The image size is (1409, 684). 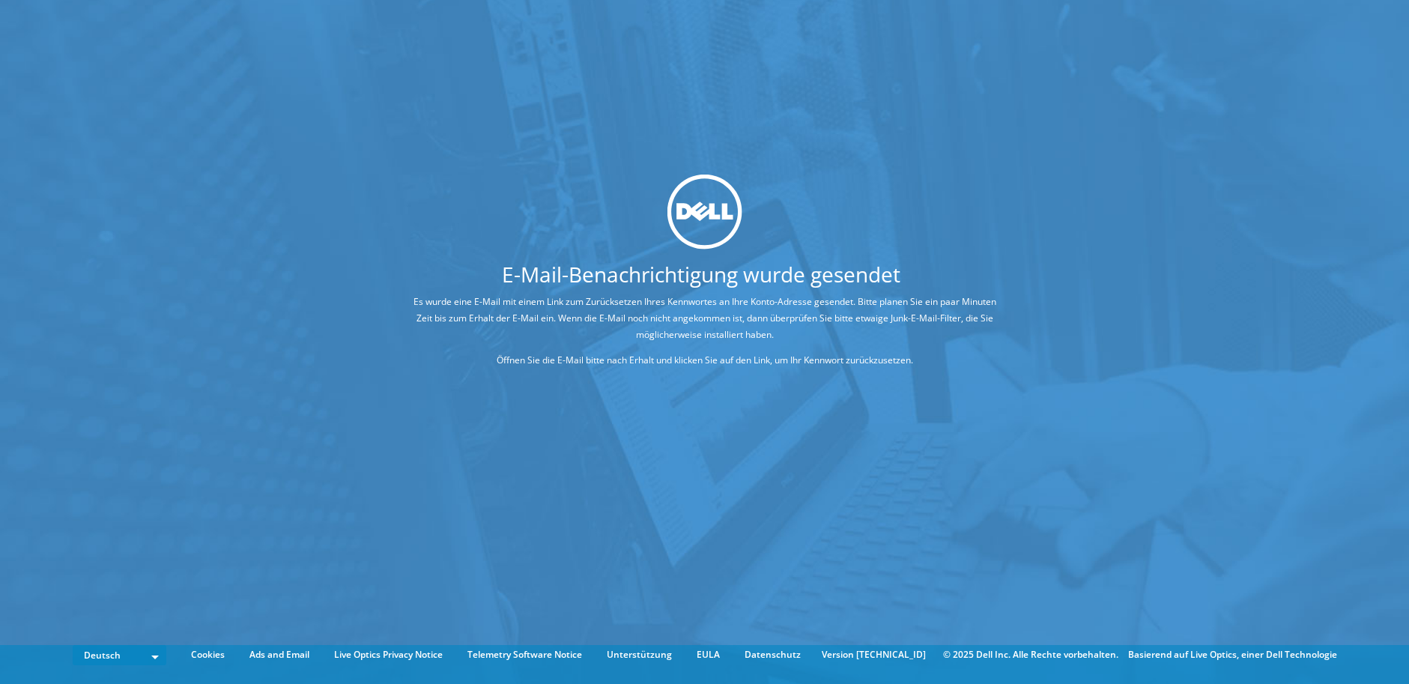 I want to click on li: © 2025 Dell Inc. Alle Rechte vorbehalten., so click(x=1031, y=655).